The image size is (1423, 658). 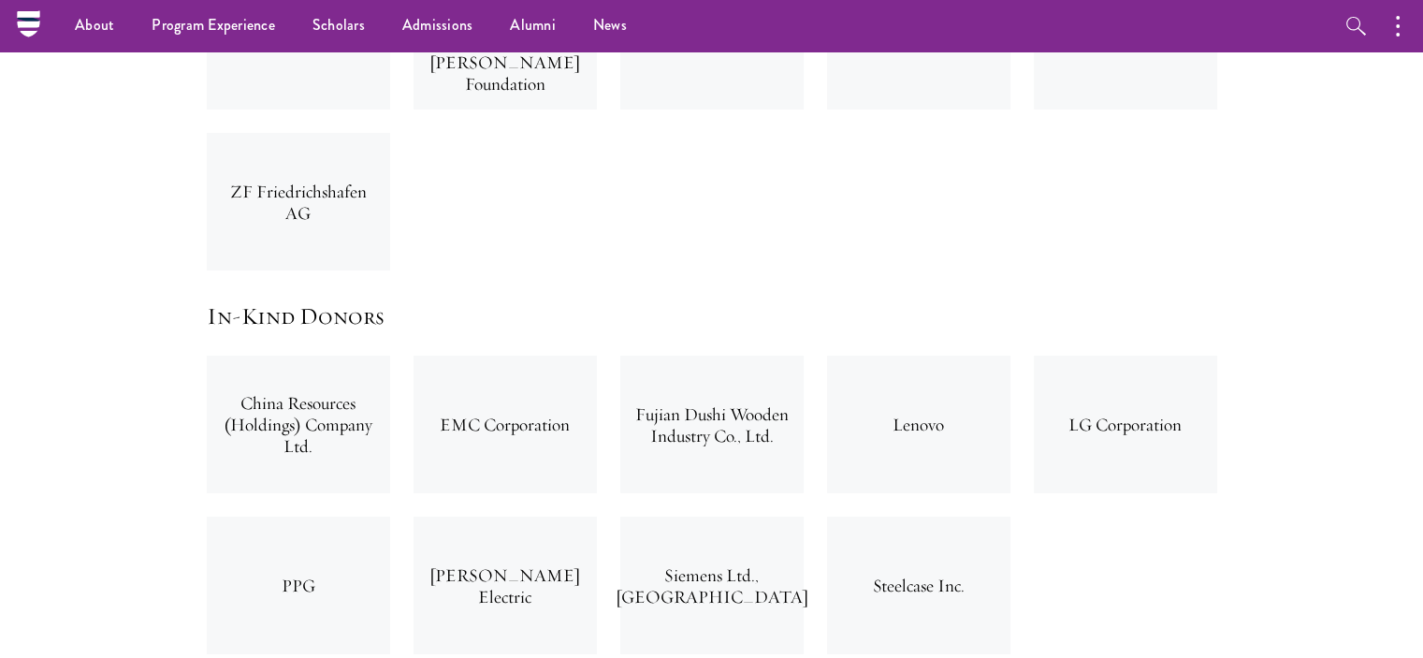 What do you see at coordinates (1125, 424) in the screenshot?
I see `div: LG Corporation` at bounding box center [1125, 424].